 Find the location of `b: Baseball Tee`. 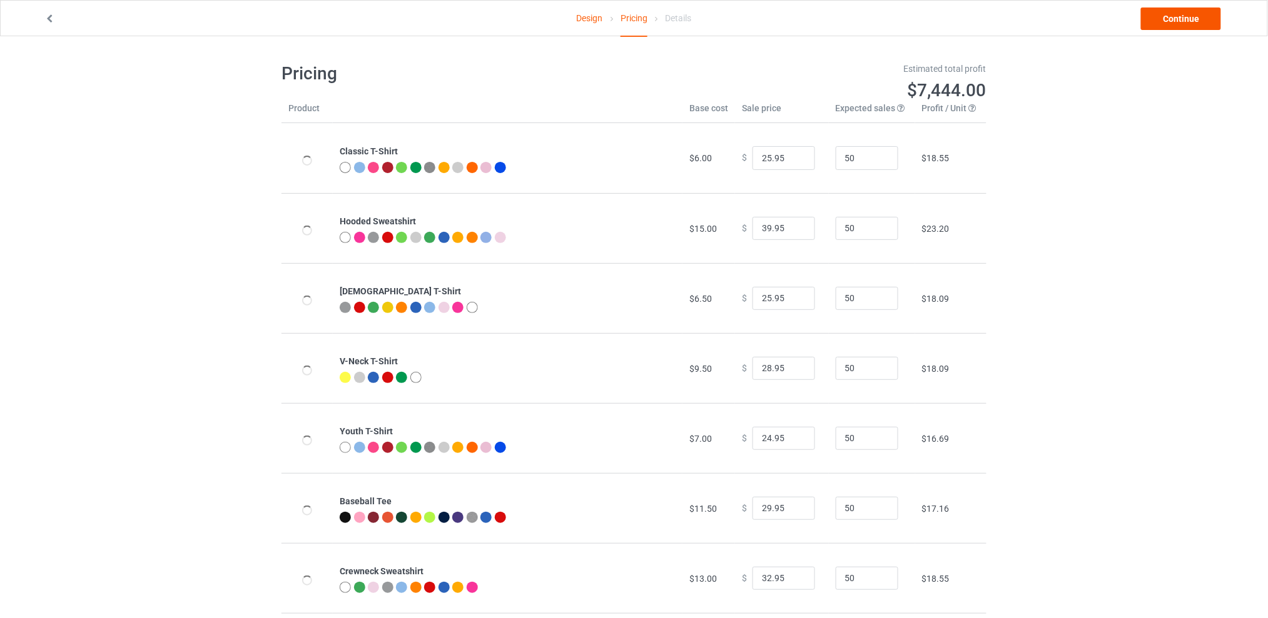

b: Baseball Tee is located at coordinates (365, 501).